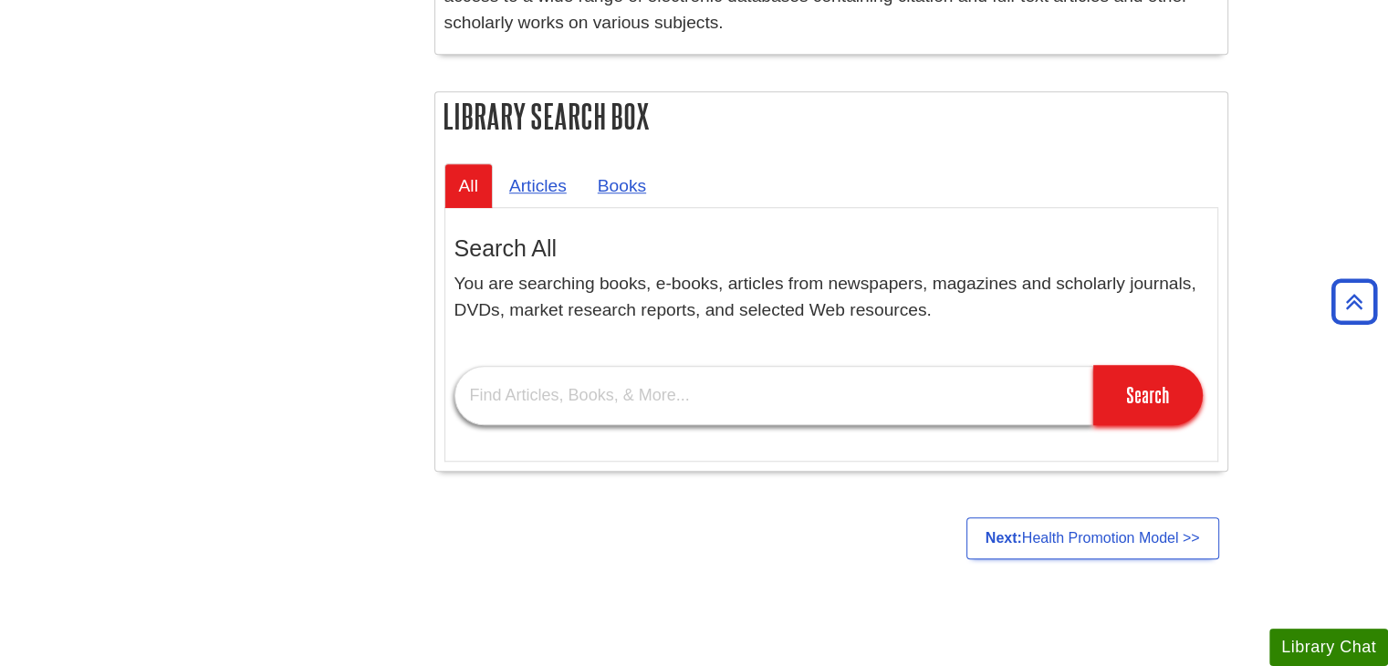 This screenshot has width=1388, height=666. I want to click on a: Articles, so click(538, 185).